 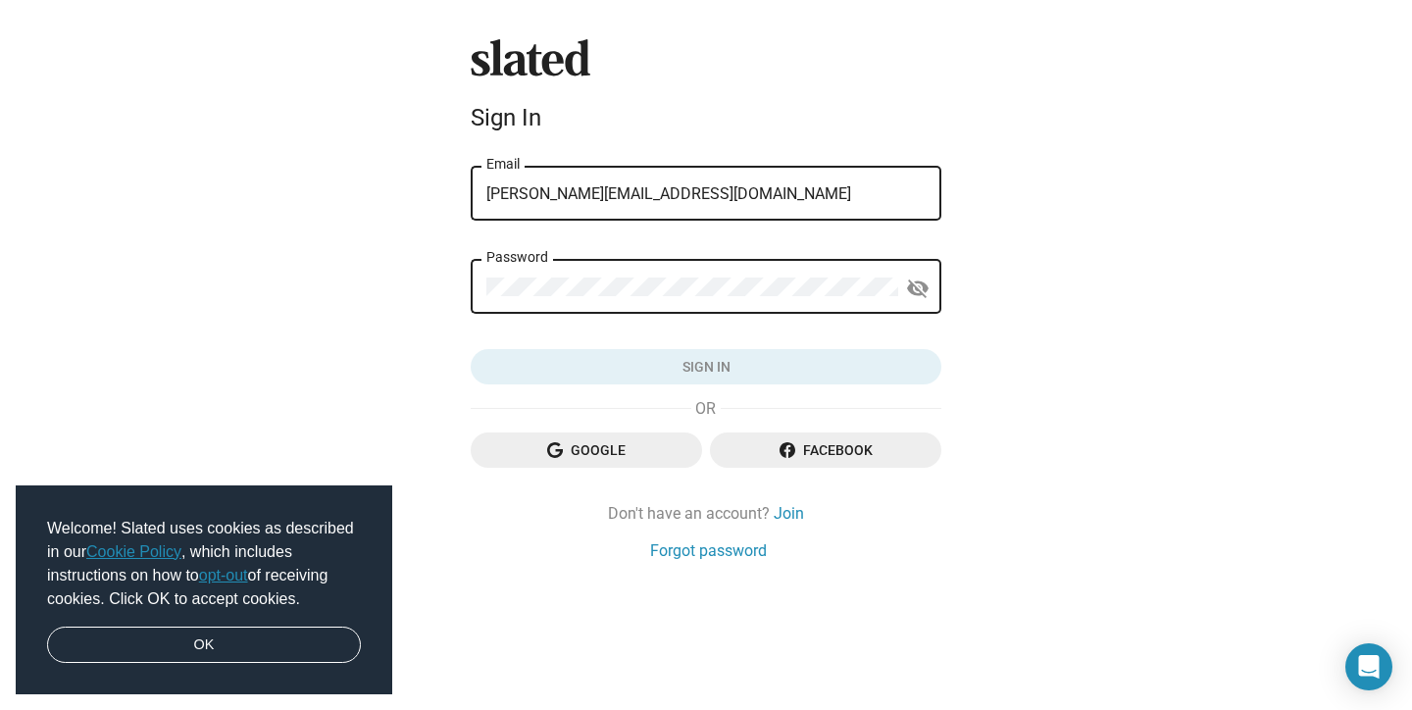 What do you see at coordinates (917, 288) in the screenshot?
I see `mat-icon: visibility_off` at bounding box center [917, 288].